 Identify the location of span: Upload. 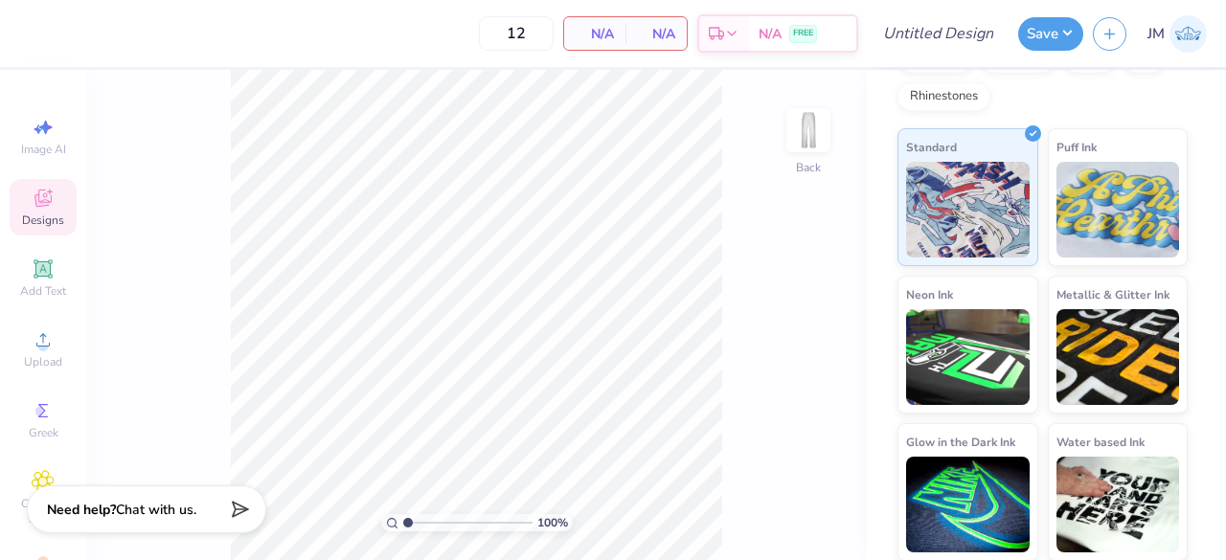
(43, 362).